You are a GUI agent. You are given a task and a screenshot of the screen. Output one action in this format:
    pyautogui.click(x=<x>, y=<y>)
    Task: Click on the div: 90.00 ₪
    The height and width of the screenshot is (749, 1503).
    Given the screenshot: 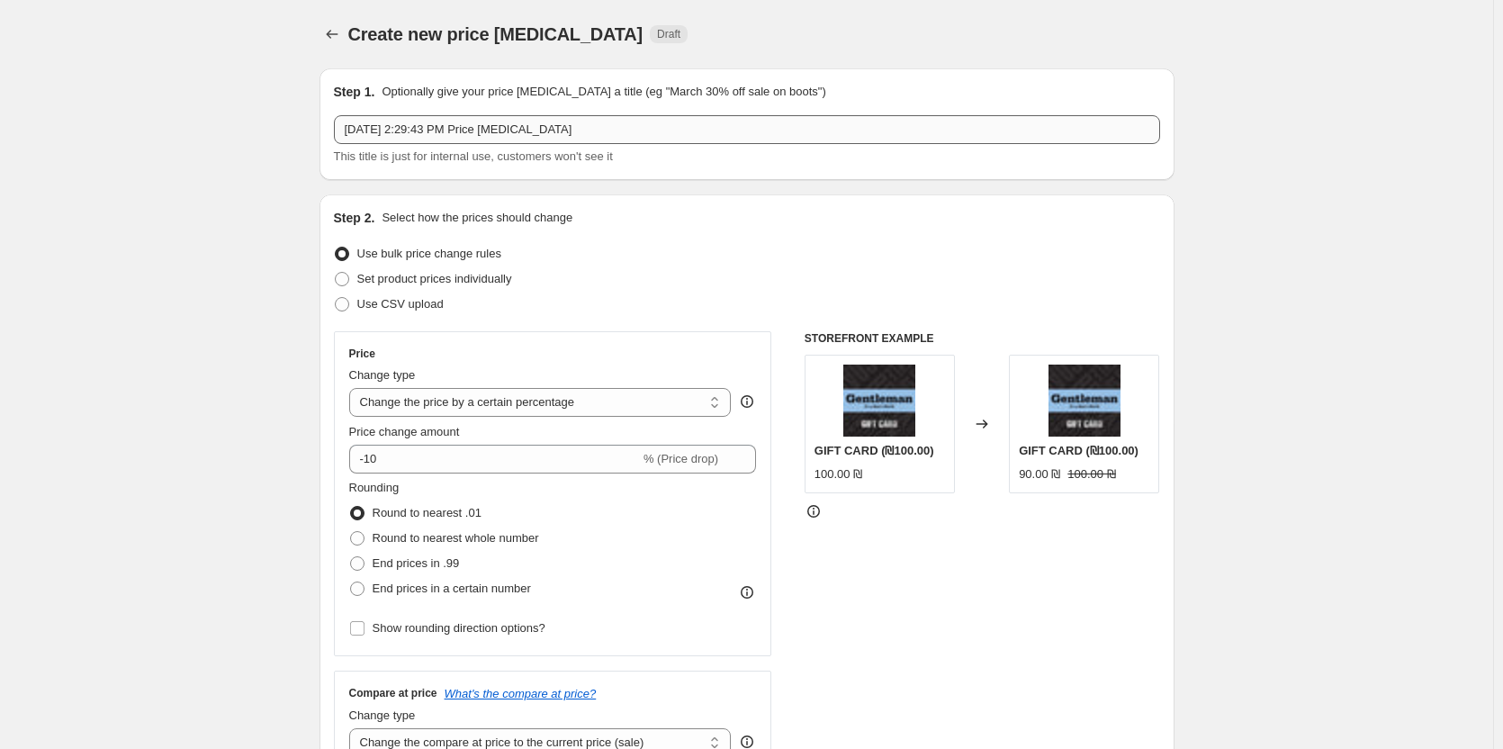 What is the action you would take?
    pyautogui.click(x=1040, y=474)
    